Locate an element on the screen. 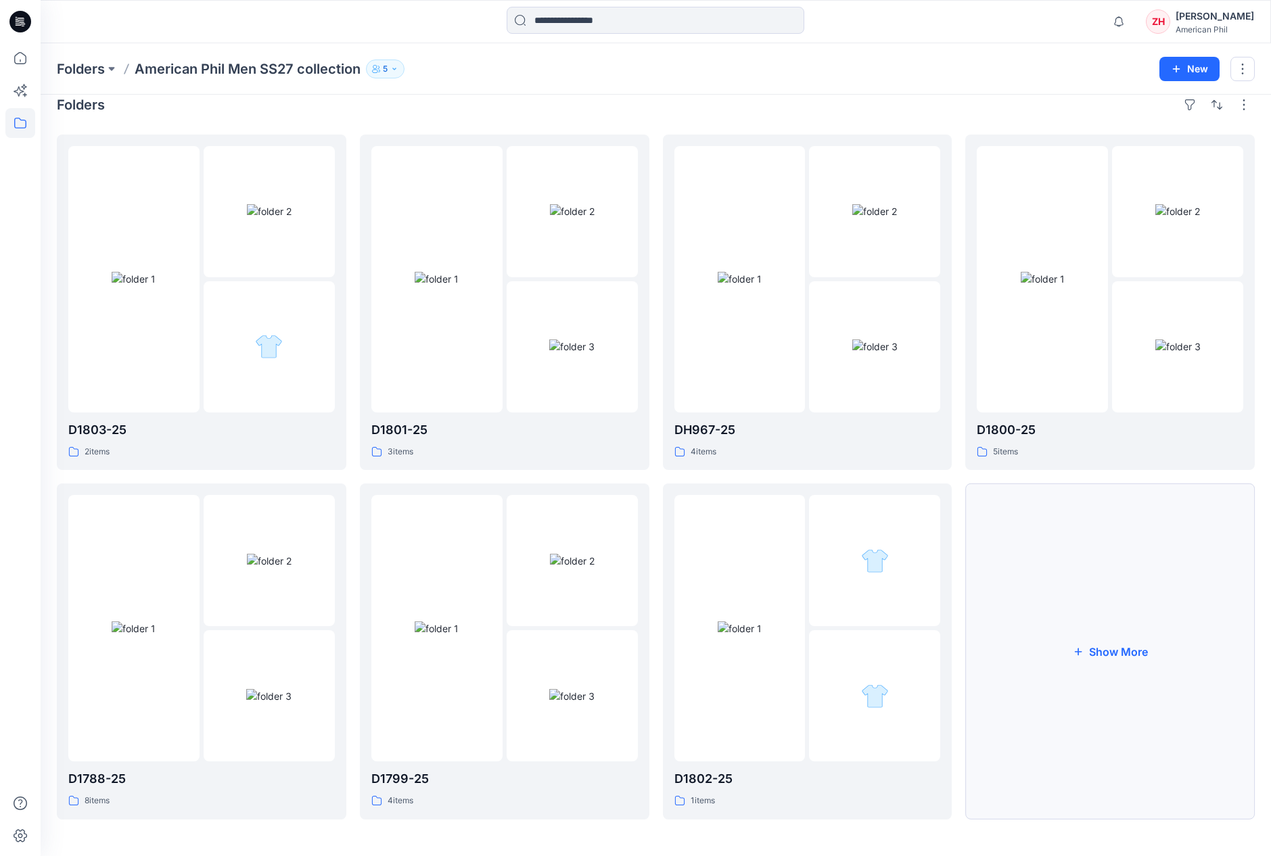 The height and width of the screenshot is (856, 1271). p: D1802-25 is located at coordinates (808, 779).